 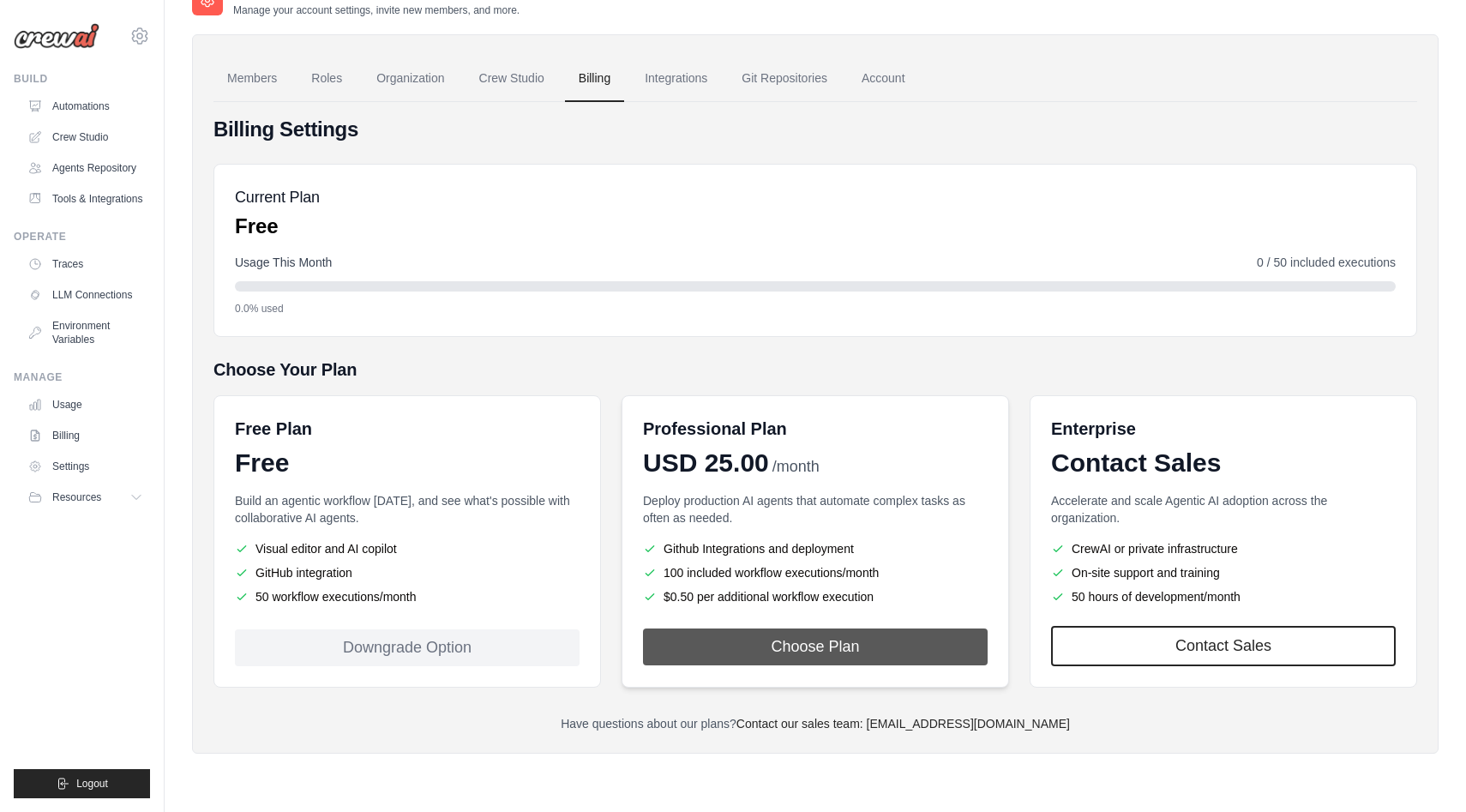 I want to click on span: /month, so click(x=796, y=467).